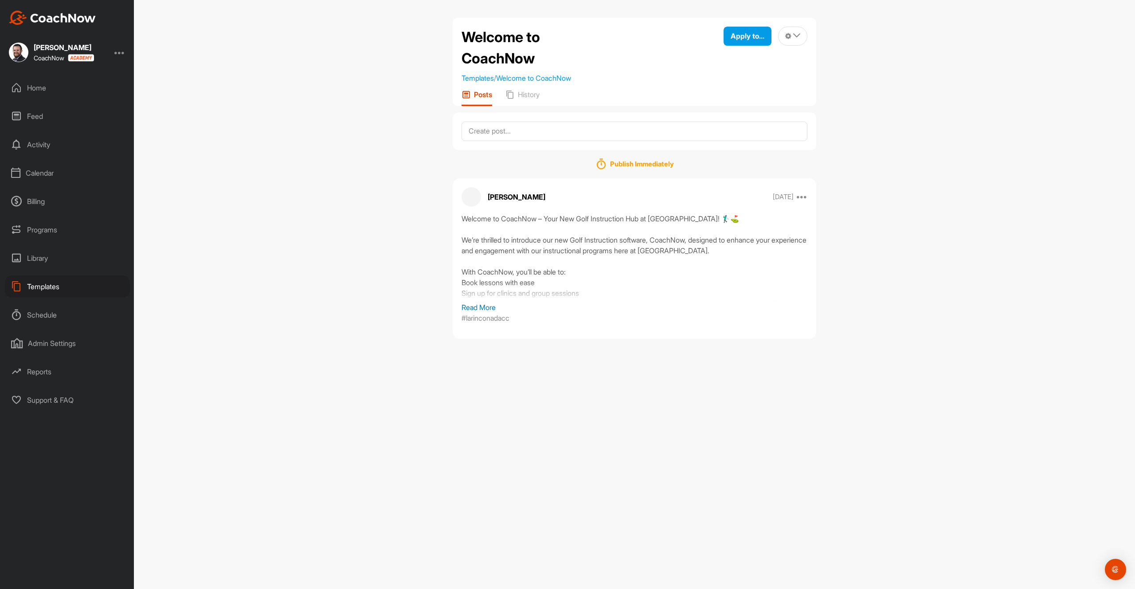 The height and width of the screenshot is (589, 1135). Describe the element at coordinates (486, 318) in the screenshot. I see `p: #larinconadacc` at that location.